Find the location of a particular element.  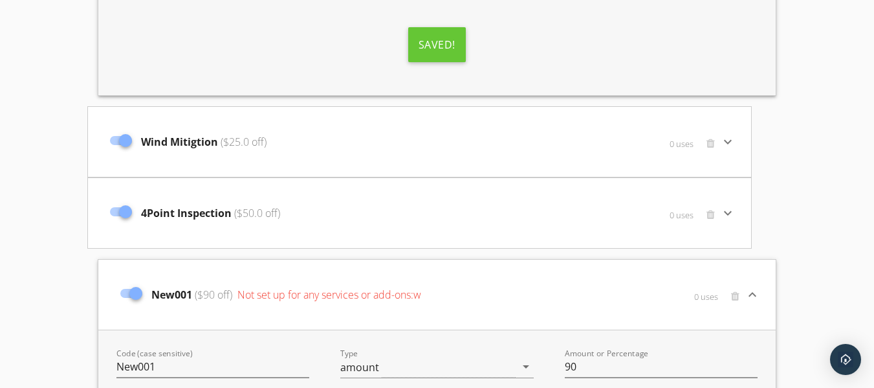

div: amount is located at coordinates (360, 367).